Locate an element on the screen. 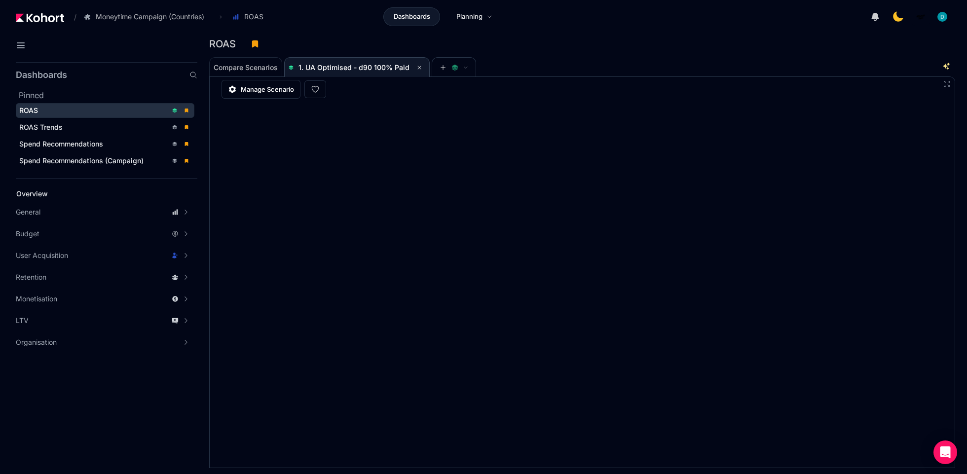 The width and height of the screenshot is (967, 474). span: Overview is located at coordinates (32, 193).